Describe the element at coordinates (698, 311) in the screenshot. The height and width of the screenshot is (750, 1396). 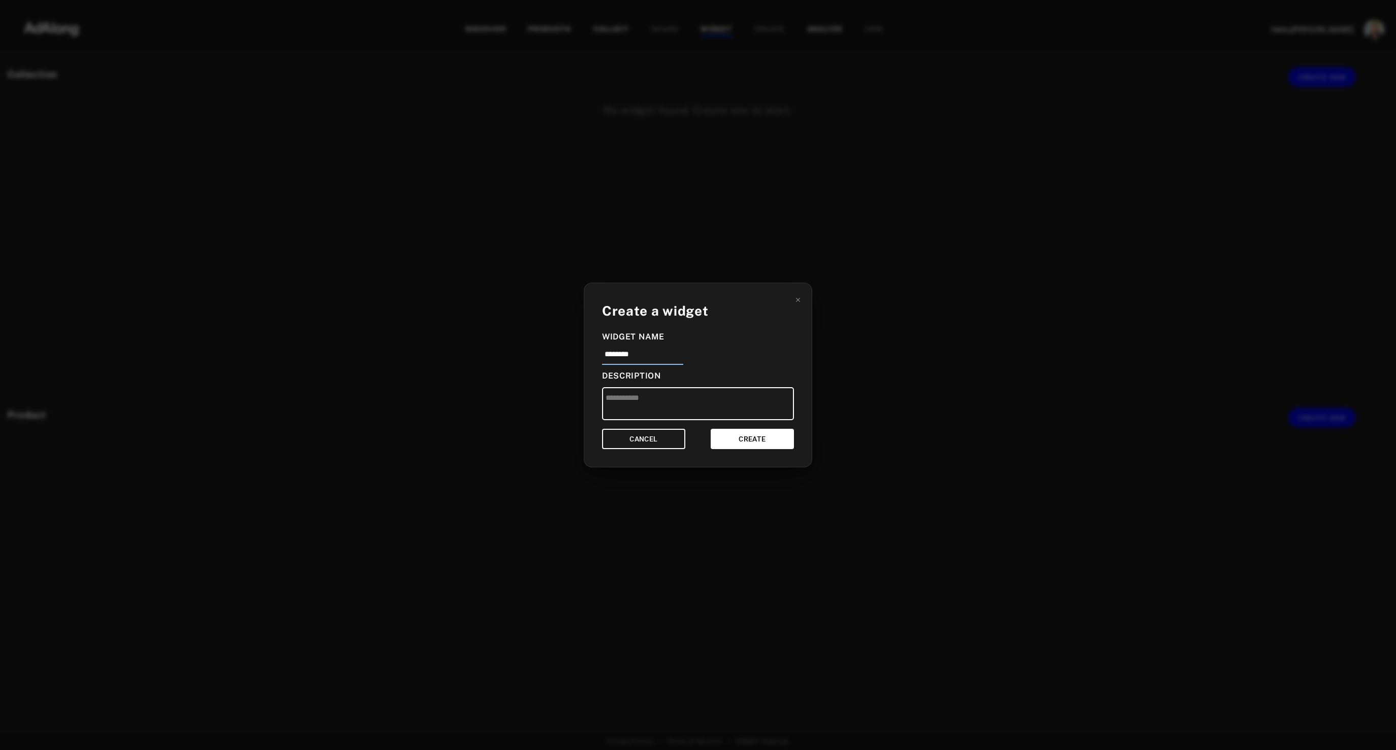
I see `div: Create a widget` at that location.